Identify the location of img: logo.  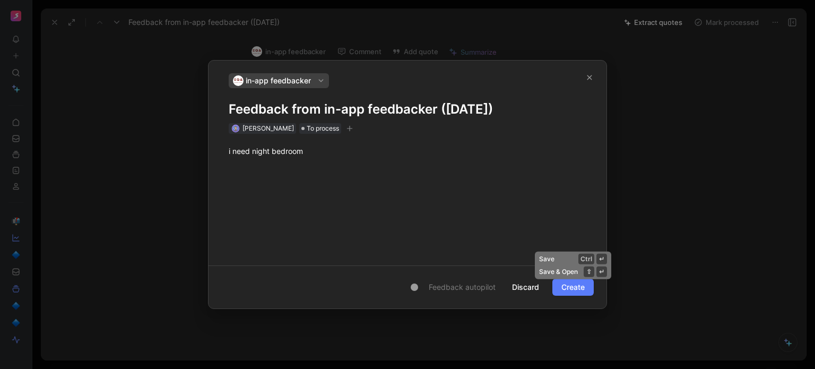
(238, 81).